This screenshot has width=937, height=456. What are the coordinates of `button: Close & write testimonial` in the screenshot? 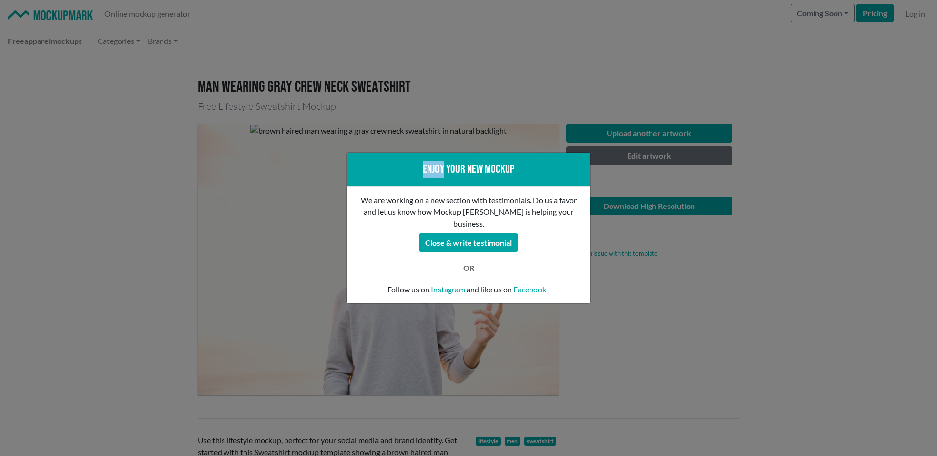 It's located at (468, 242).